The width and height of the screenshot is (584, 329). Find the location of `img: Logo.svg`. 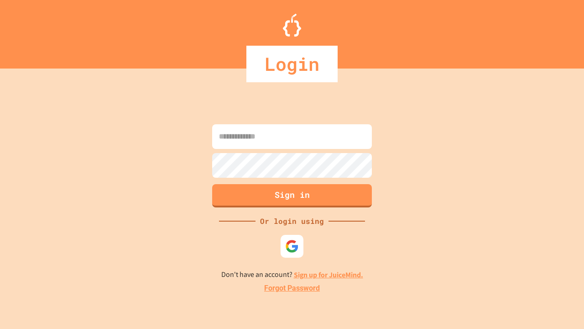

img: Logo.svg is located at coordinates (292, 25).